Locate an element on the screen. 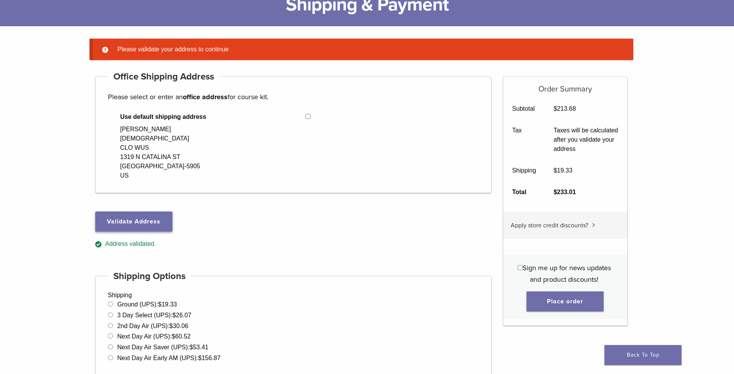 The height and width of the screenshot is (374, 734). bdi: 30.06 is located at coordinates (179, 325).